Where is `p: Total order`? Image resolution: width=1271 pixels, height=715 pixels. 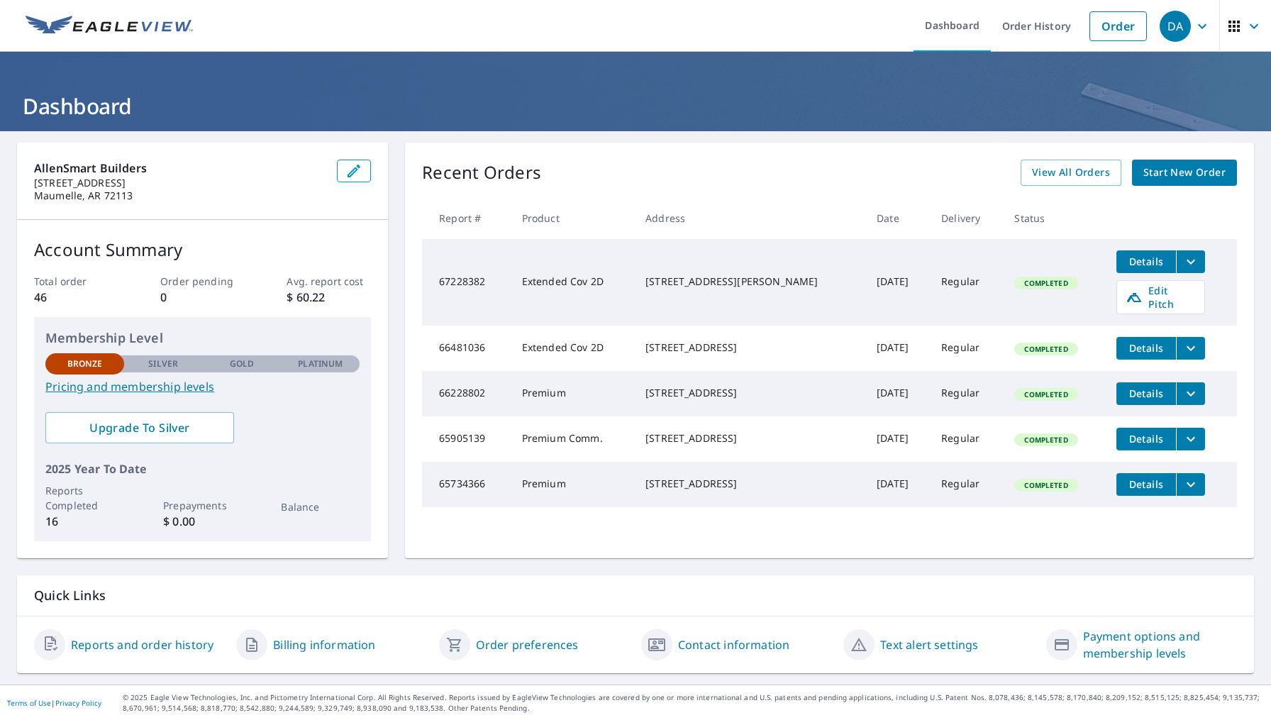 p: Total order is located at coordinates (76, 281).